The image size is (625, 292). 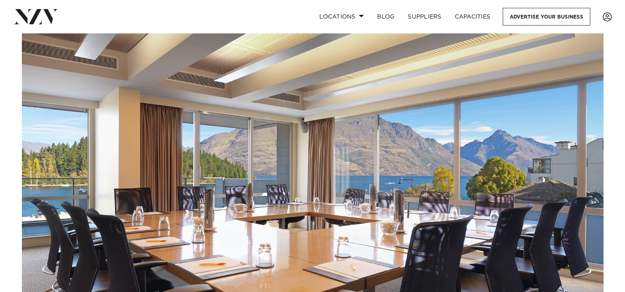 I want to click on a: Locations, so click(x=341, y=17).